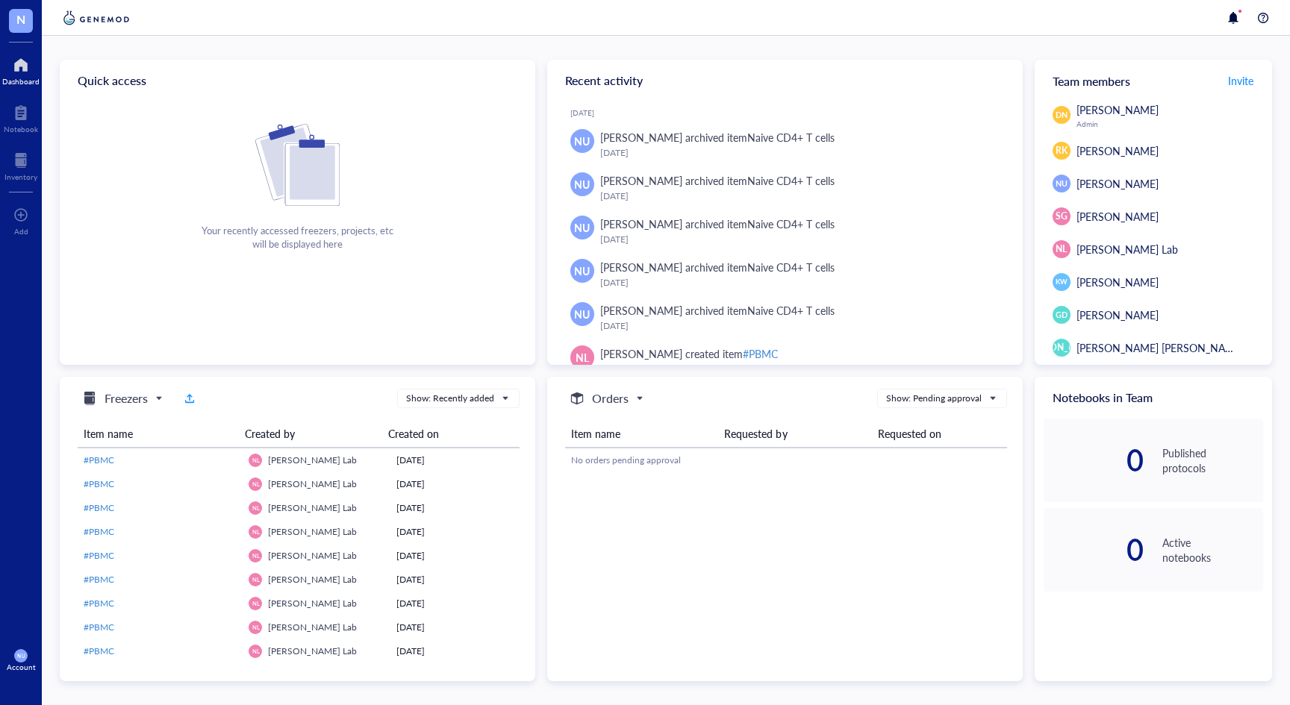 This screenshot has width=1290, height=705. I want to click on span: Invite, so click(1240, 81).